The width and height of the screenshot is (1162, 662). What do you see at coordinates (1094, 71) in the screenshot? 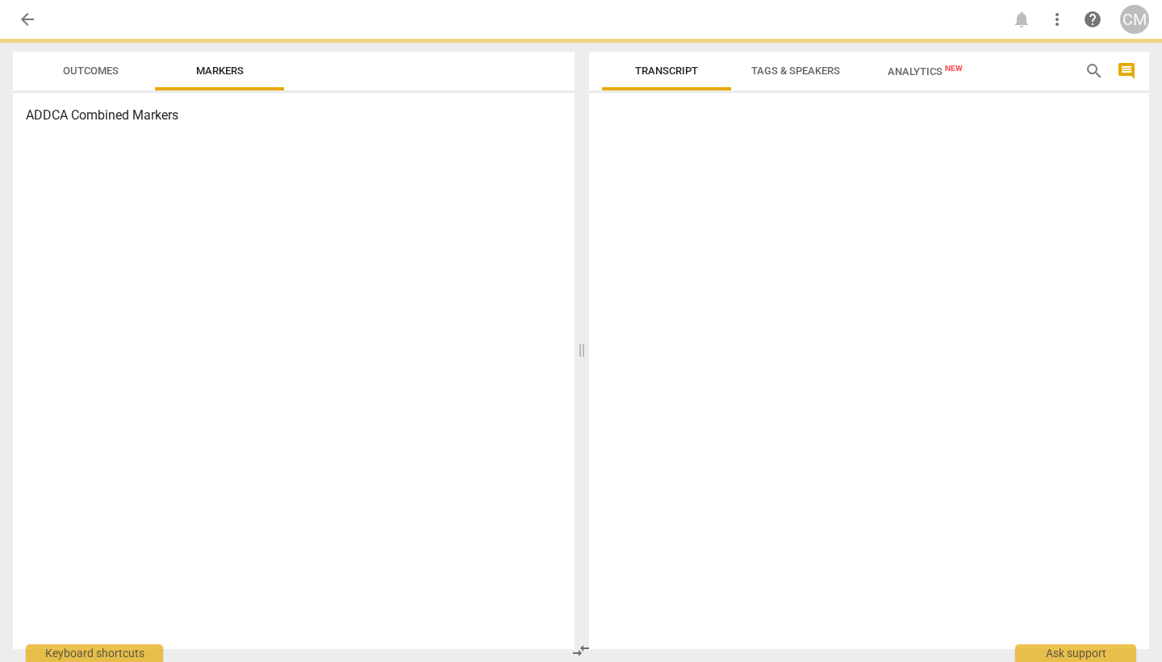
I see `span: search` at bounding box center [1094, 71].